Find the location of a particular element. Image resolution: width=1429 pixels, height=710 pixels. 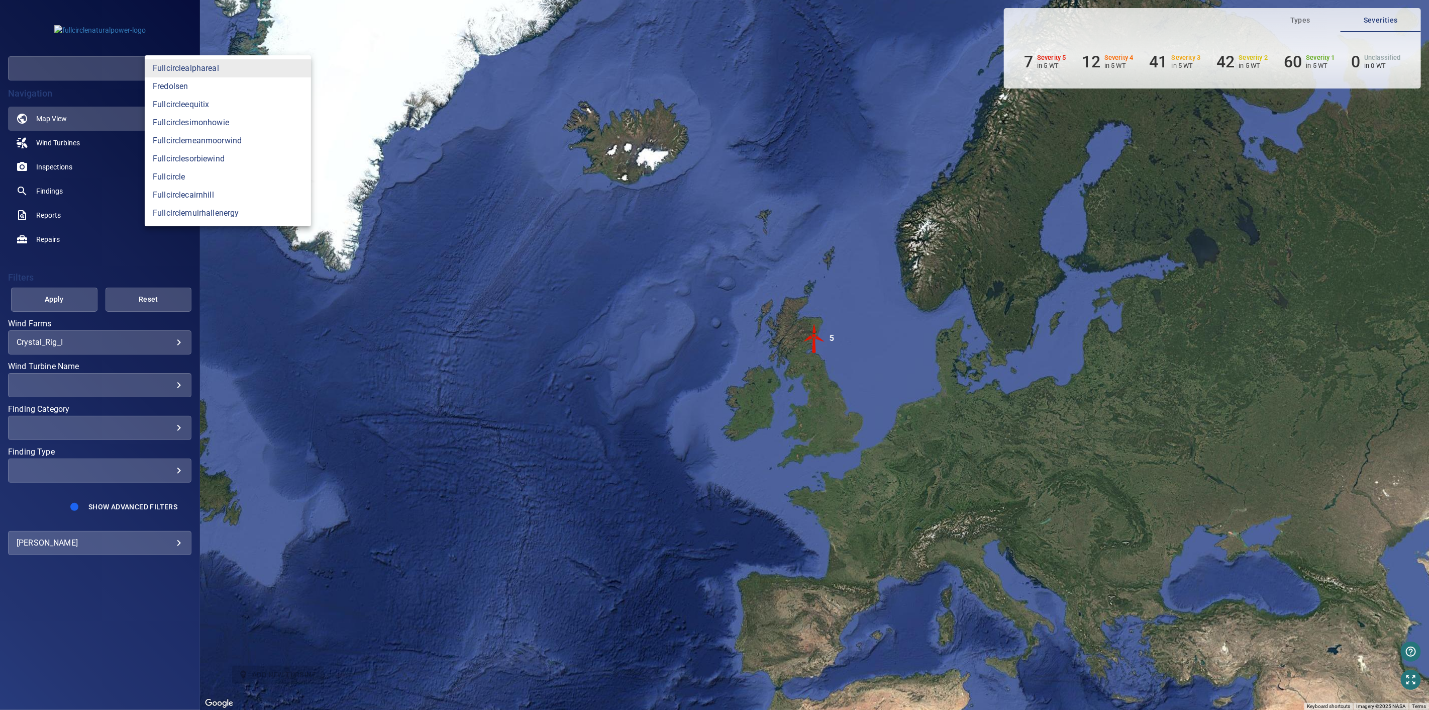

a: fullcirclesimonhowie is located at coordinates (228, 123).